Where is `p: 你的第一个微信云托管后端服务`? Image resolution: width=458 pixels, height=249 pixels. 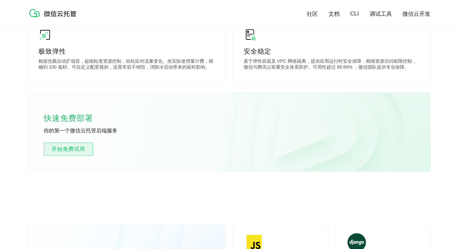
p: 你的第一个微信云托管后端服务 is located at coordinates (93, 131).